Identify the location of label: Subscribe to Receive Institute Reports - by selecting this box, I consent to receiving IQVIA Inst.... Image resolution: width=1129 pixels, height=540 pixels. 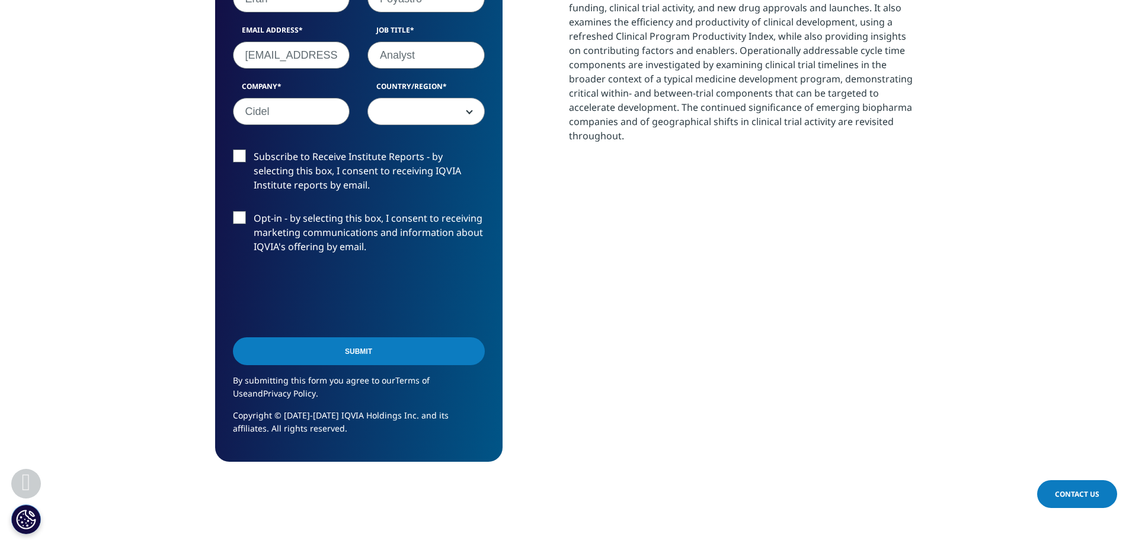
(359, 174).